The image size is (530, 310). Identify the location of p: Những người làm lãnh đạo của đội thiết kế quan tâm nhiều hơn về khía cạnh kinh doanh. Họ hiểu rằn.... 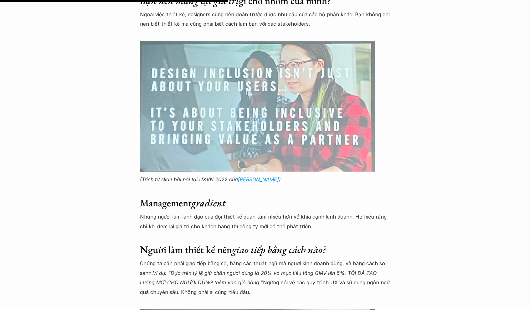
(265, 221).